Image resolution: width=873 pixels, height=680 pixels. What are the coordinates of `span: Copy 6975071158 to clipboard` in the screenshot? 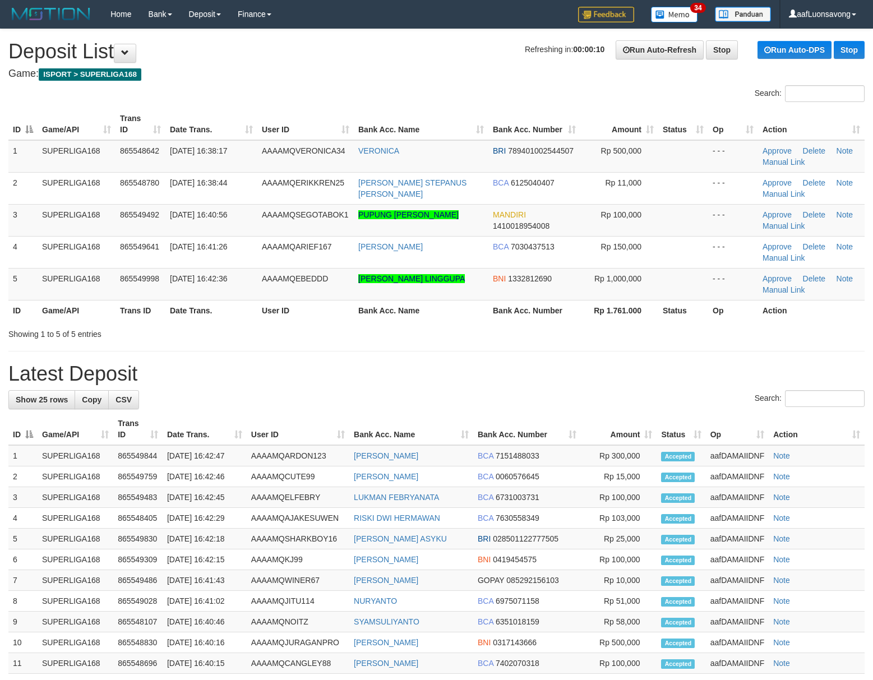 It's located at (517, 601).